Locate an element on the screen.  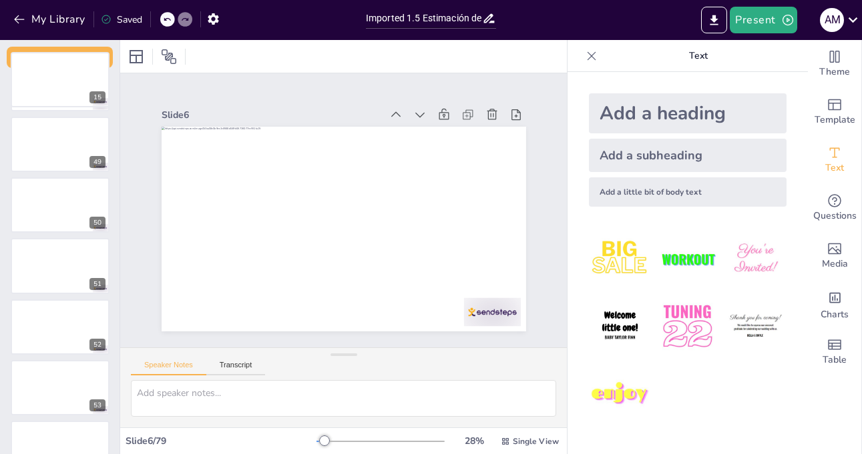
div: 52 is located at coordinates (60, 327).